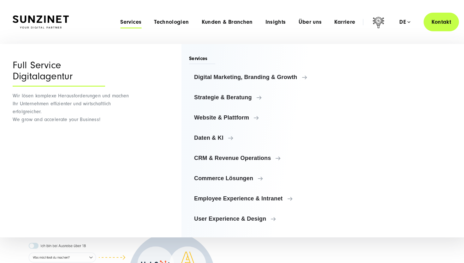  I want to click on a: Digital Marketing, Branding & Growth, so click(253, 77).